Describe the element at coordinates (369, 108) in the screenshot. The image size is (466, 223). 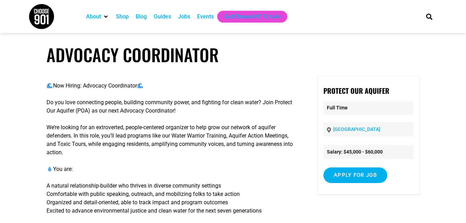
I see `p: Full Time` at that location.